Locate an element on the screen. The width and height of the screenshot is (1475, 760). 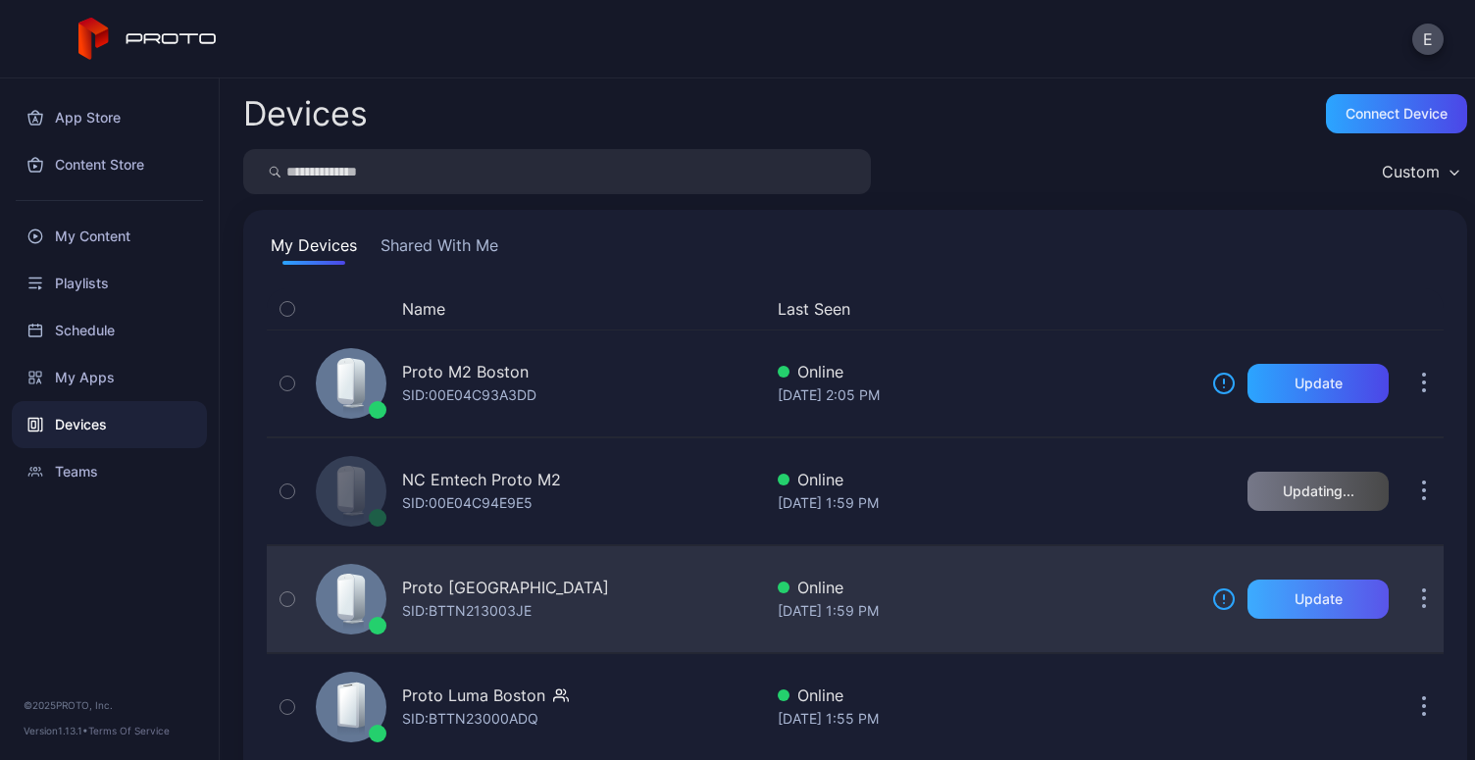
div: Content Store is located at coordinates (109, 165).